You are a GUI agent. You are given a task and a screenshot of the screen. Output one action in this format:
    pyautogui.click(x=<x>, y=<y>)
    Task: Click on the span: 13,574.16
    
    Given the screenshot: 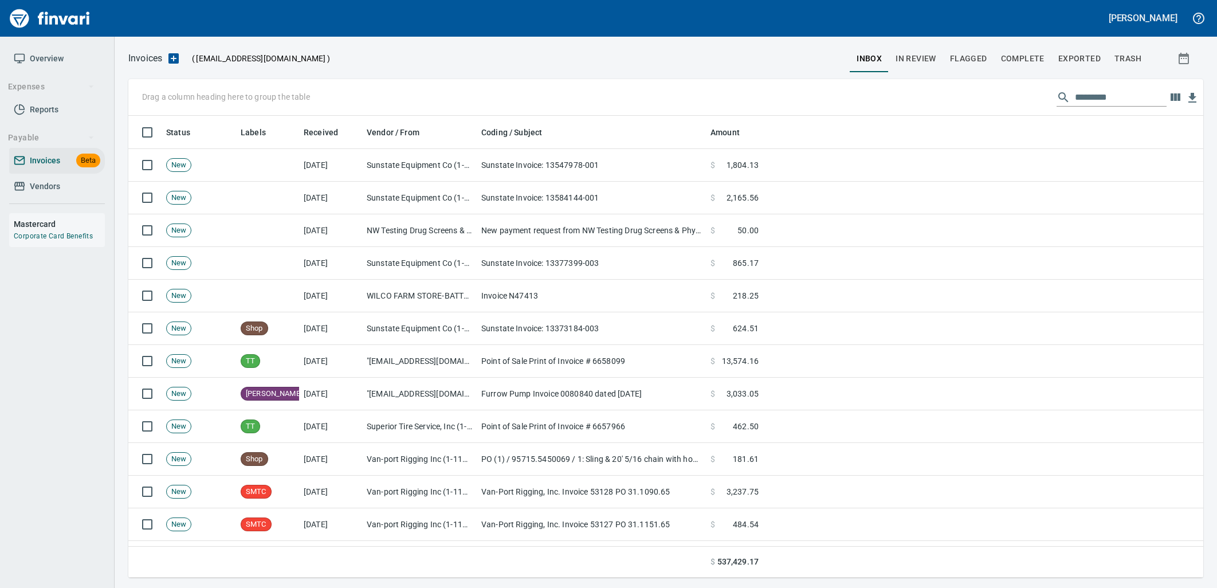 What is the action you would take?
    pyautogui.click(x=740, y=361)
    